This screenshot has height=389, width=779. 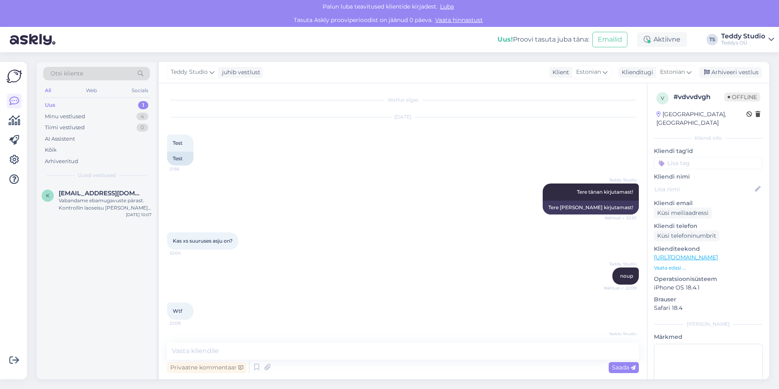 I want to click on p: Safari 18.4, so click(x=708, y=308).